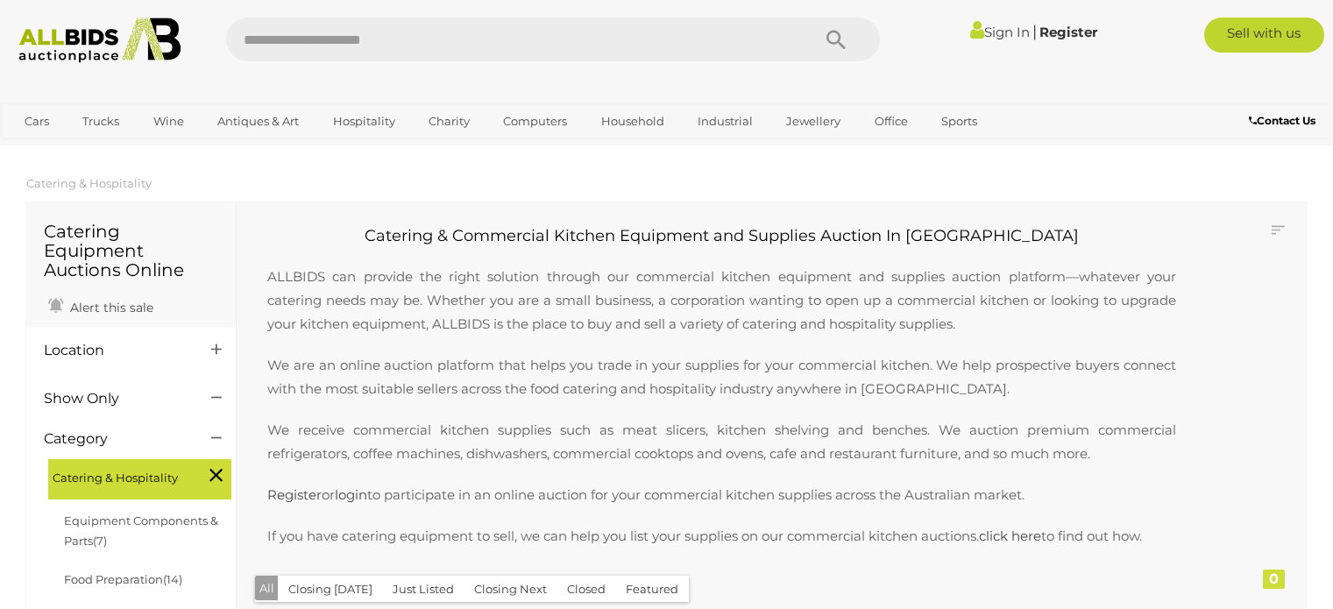 This screenshot has height=609, width=1333. Describe the element at coordinates (721, 291) in the screenshot. I see `p: ALLBIDS can provide the right solution through our commercial kitchen equipment and supplies auct...` at that location.